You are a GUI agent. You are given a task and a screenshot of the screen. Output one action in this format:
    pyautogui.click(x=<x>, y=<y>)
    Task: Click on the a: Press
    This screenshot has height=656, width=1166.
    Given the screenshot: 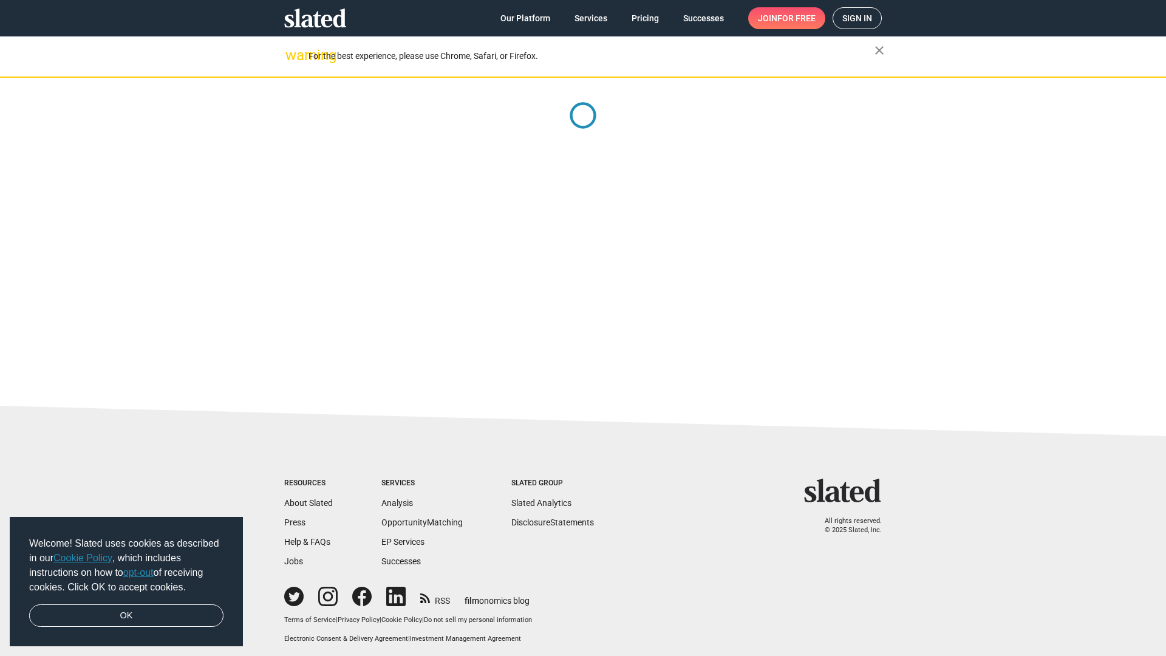 What is the action you would take?
    pyautogui.click(x=295, y=522)
    